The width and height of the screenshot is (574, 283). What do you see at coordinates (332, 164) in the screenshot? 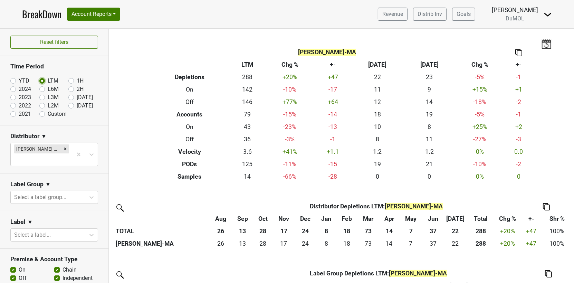
I see `td: -15` at bounding box center [332, 164].